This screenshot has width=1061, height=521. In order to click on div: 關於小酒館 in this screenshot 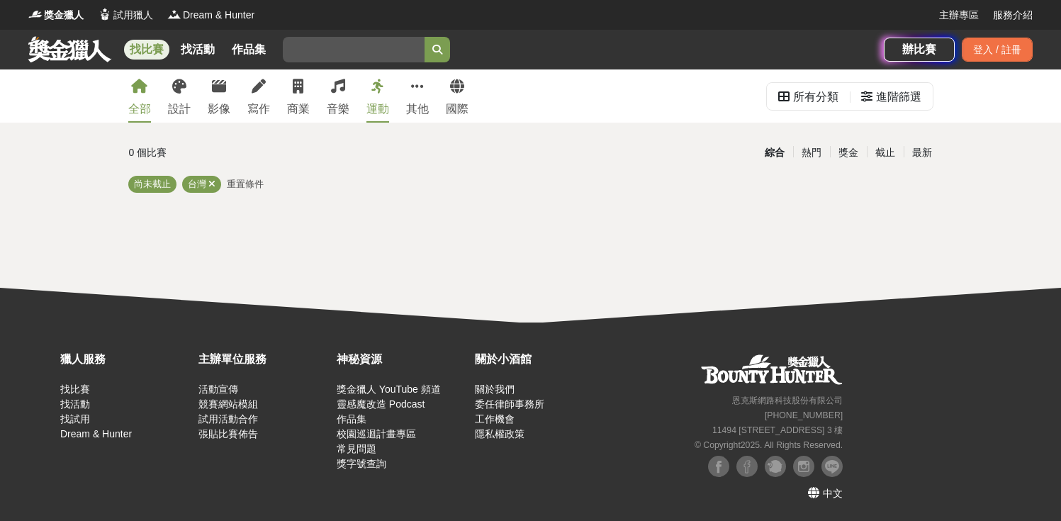, I will do `click(540, 359)`.